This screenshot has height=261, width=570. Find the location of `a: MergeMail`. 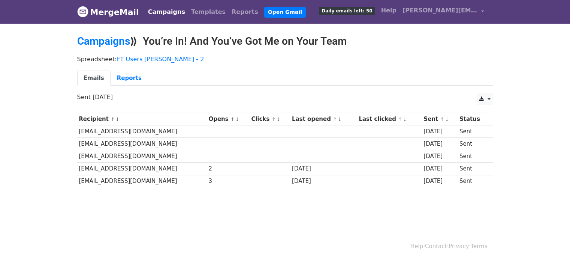

a: MergeMail is located at coordinates (108, 12).